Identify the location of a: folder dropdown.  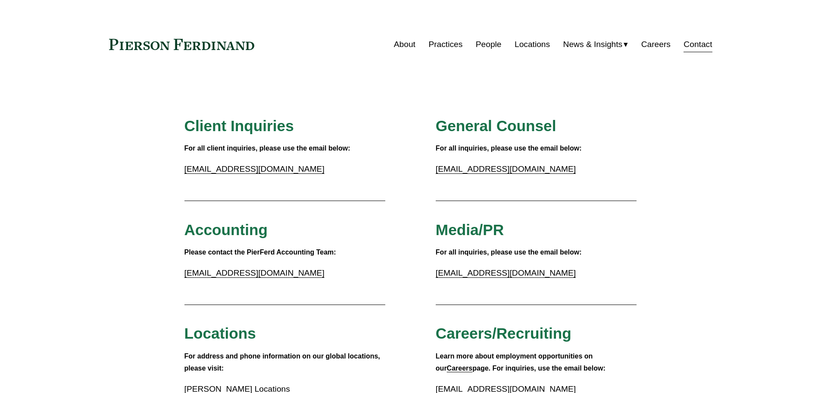
(596, 44).